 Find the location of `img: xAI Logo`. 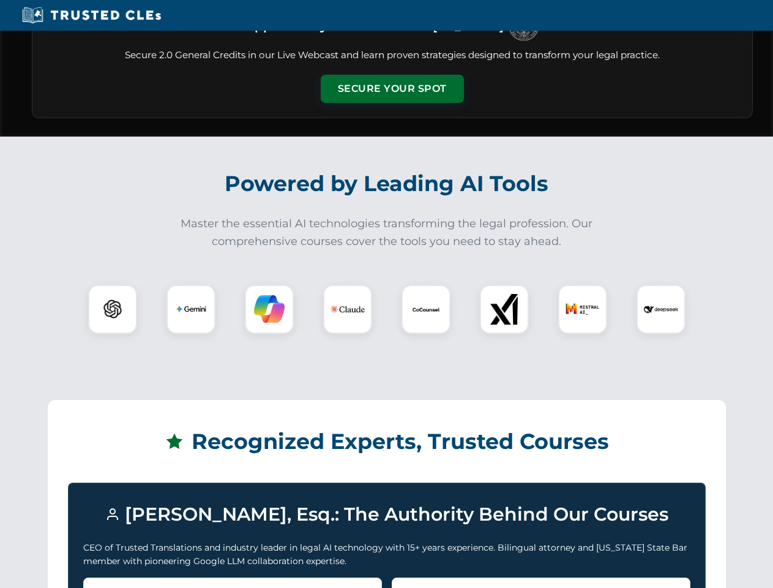

img: xAI Logo is located at coordinates (504, 309).